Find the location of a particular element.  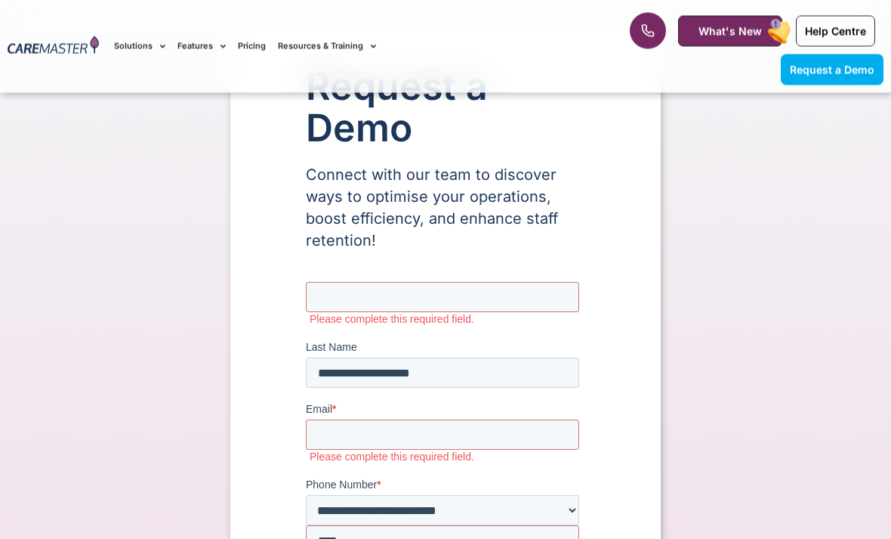

a: Request a Demo is located at coordinates (833, 70).